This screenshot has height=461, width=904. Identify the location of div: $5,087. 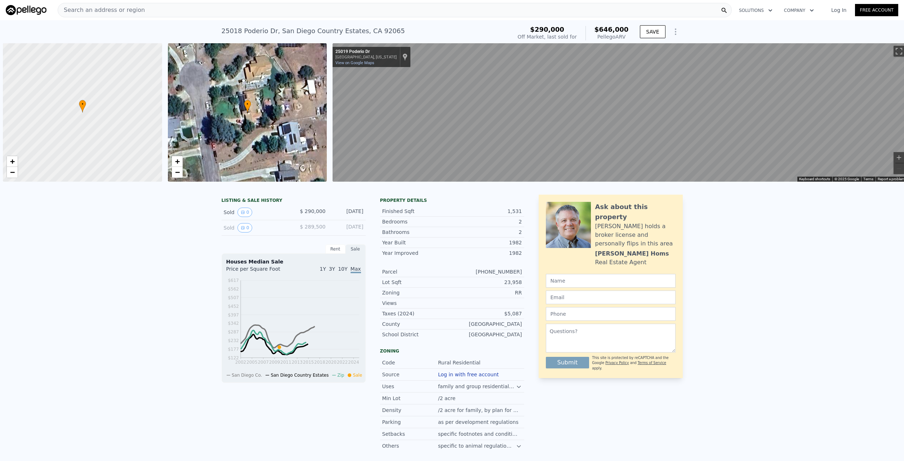
(487, 313).